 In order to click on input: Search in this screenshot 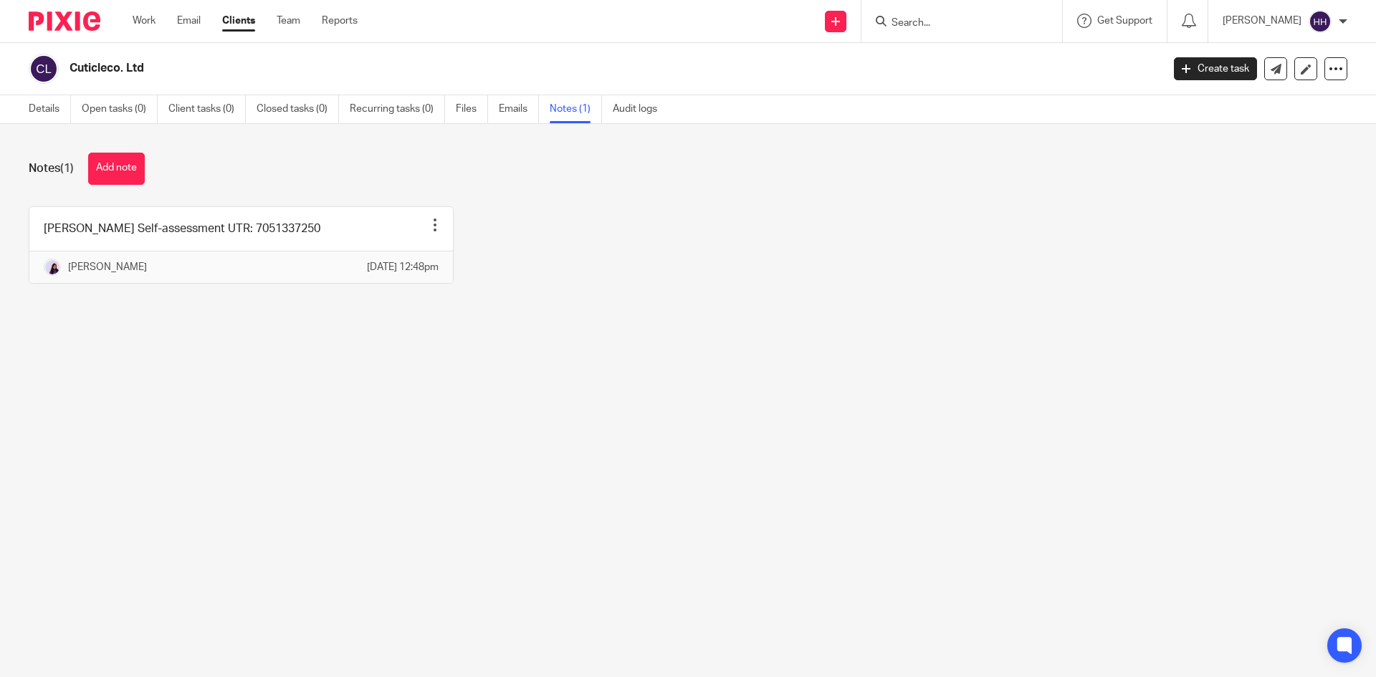, I will do `click(955, 24)`.